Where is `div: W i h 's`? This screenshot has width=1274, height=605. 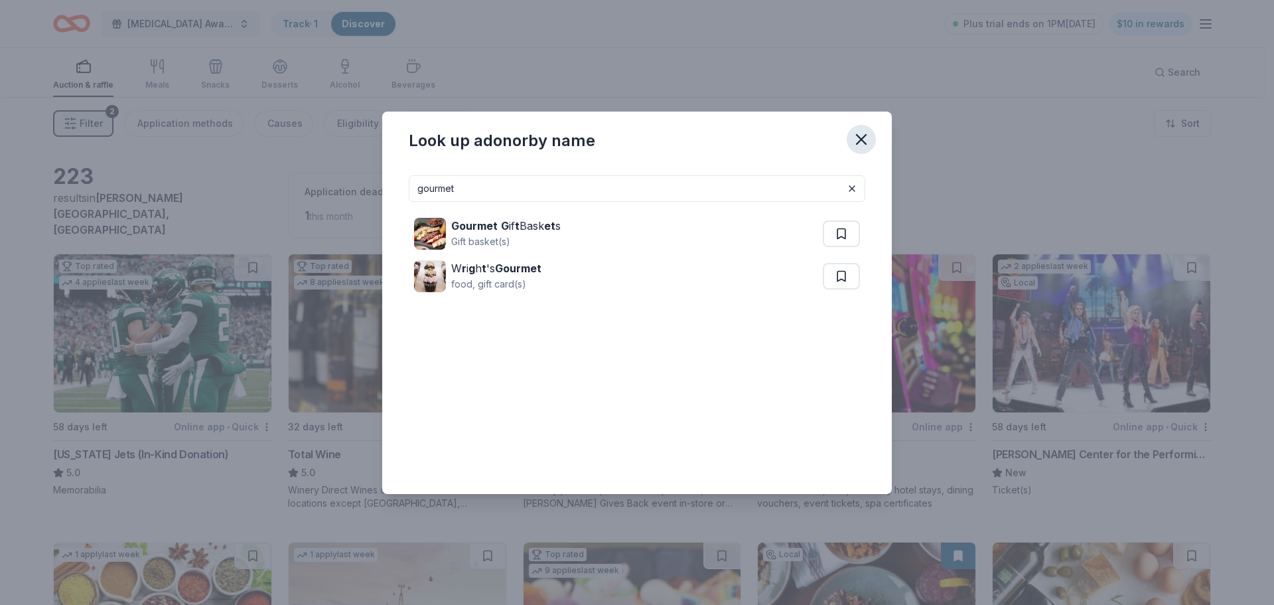 div: W i h 's is located at coordinates (496, 268).